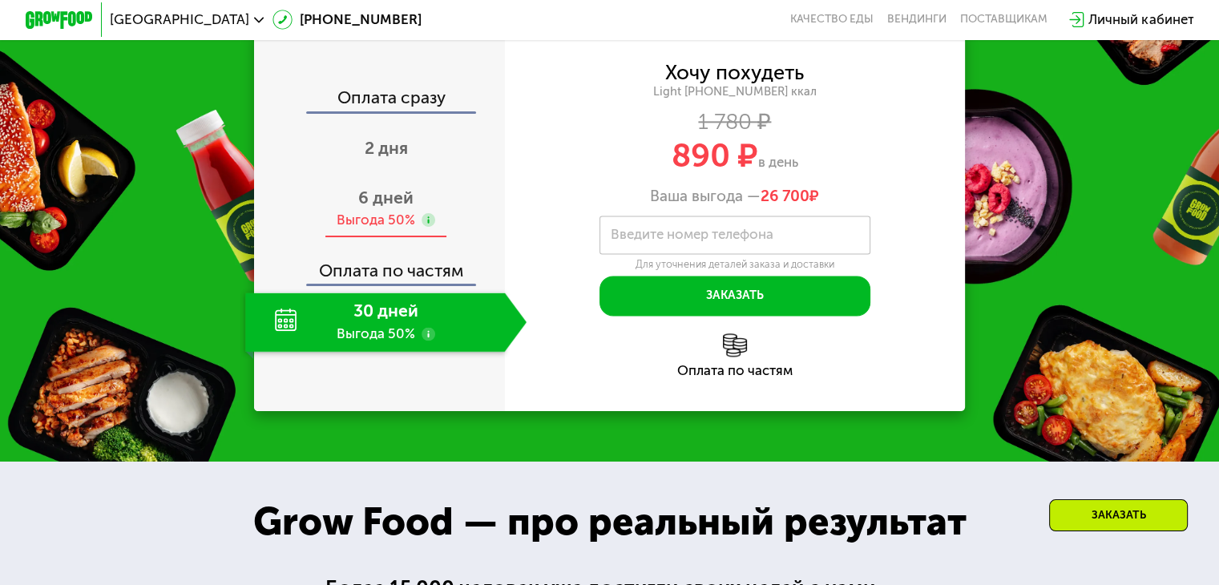 The height and width of the screenshot is (585, 1219). Describe the element at coordinates (380, 99) in the screenshot. I see `div: Оплата сразу` at that location.